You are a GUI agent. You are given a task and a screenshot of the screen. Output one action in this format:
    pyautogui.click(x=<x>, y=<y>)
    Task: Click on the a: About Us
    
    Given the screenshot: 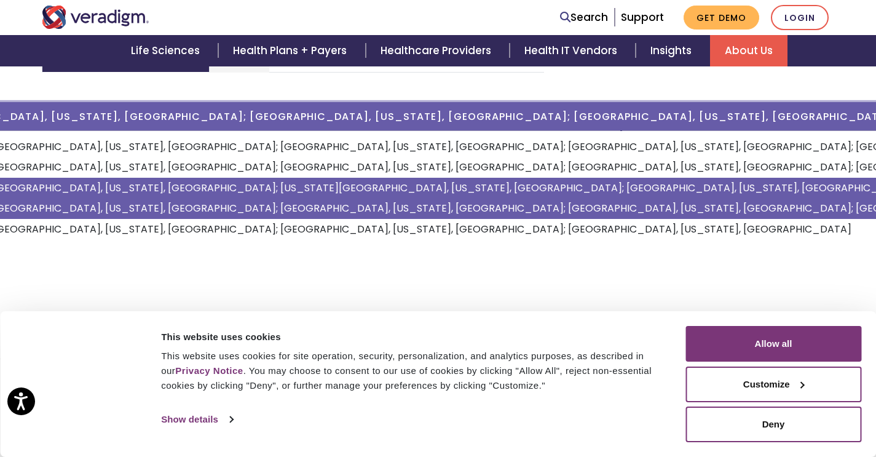 What is the action you would take?
    pyautogui.click(x=748, y=50)
    